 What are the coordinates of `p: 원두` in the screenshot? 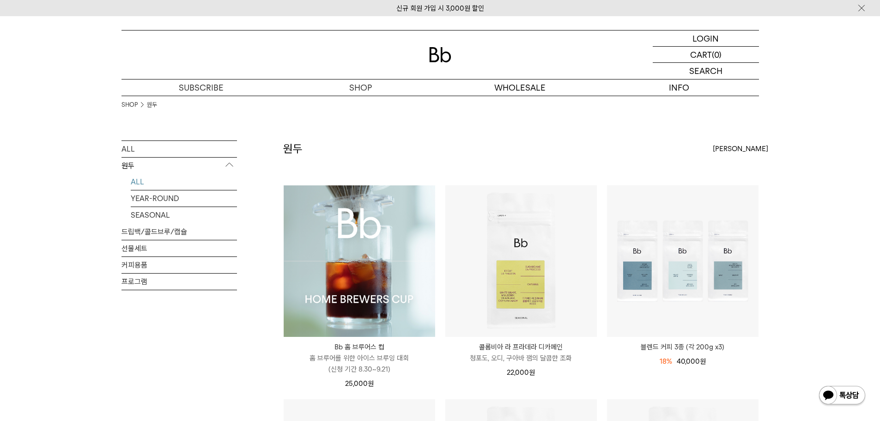 It's located at (179, 166).